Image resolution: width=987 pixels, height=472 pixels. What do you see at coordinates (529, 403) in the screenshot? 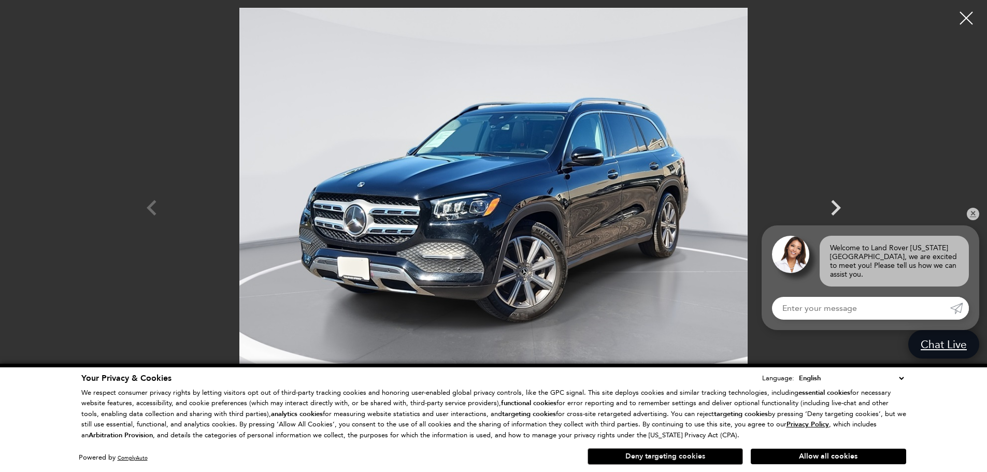
I see `strong: functional cookies` at bounding box center [529, 403].